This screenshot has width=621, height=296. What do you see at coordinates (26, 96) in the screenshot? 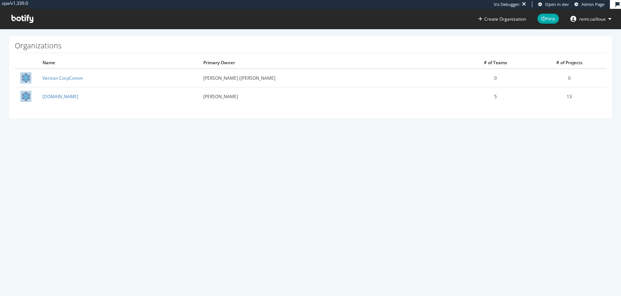
I see `img: Verizon.com` at bounding box center [26, 96].